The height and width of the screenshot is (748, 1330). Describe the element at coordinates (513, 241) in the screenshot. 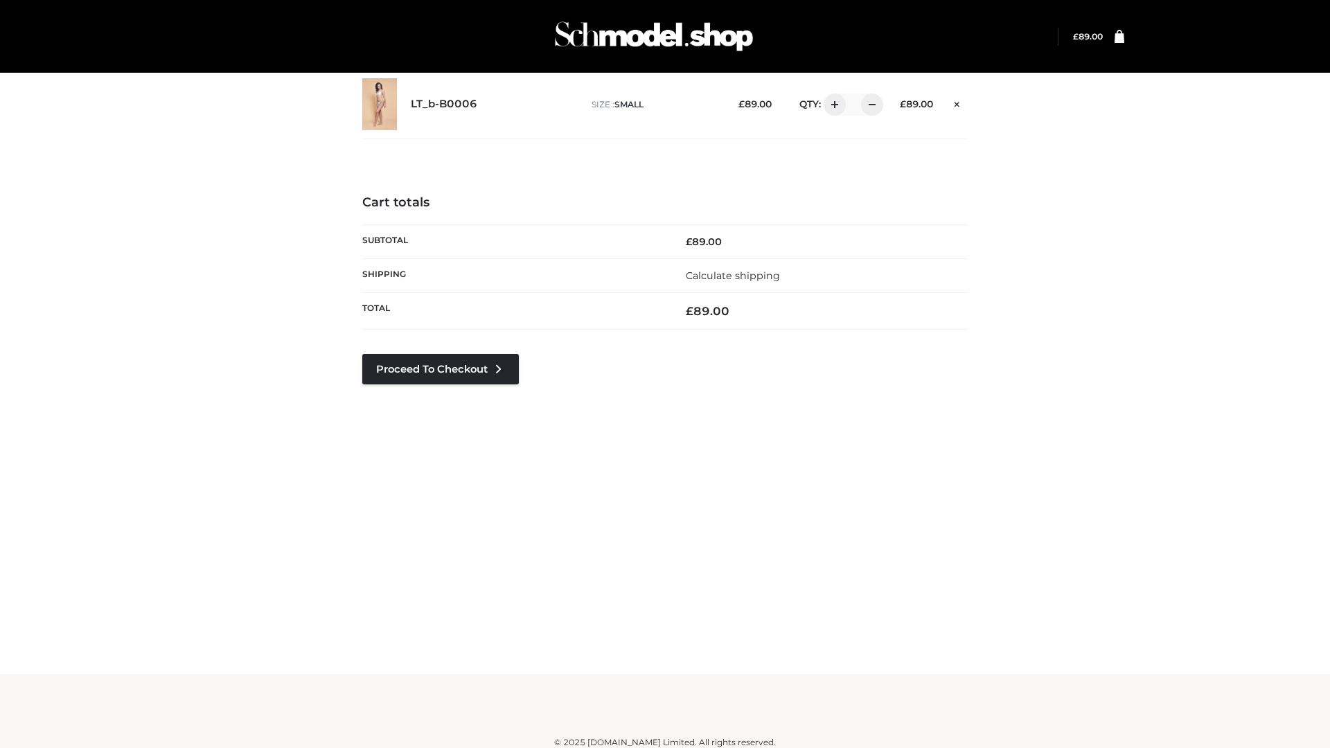

I see `th: Subtotal` at that location.